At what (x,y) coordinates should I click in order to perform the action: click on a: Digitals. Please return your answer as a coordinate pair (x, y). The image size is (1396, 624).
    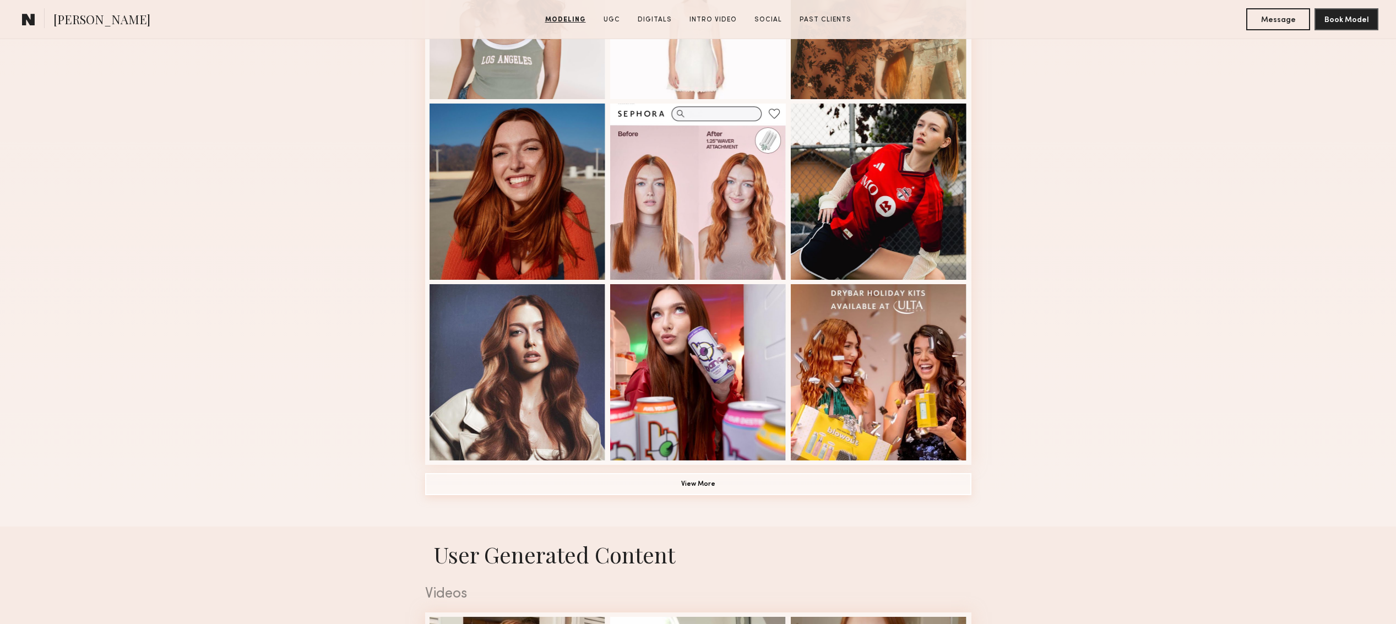
    Looking at the image, I should click on (655, 20).